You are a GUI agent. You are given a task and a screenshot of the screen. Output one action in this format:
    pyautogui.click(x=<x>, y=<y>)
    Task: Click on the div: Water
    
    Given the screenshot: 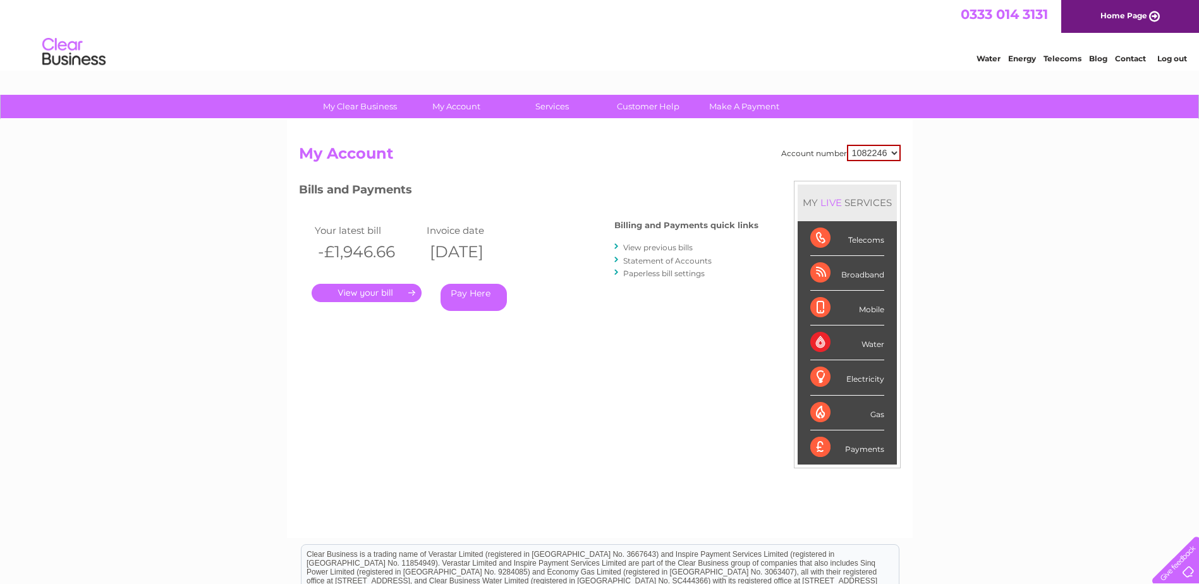 What is the action you would take?
    pyautogui.click(x=847, y=343)
    